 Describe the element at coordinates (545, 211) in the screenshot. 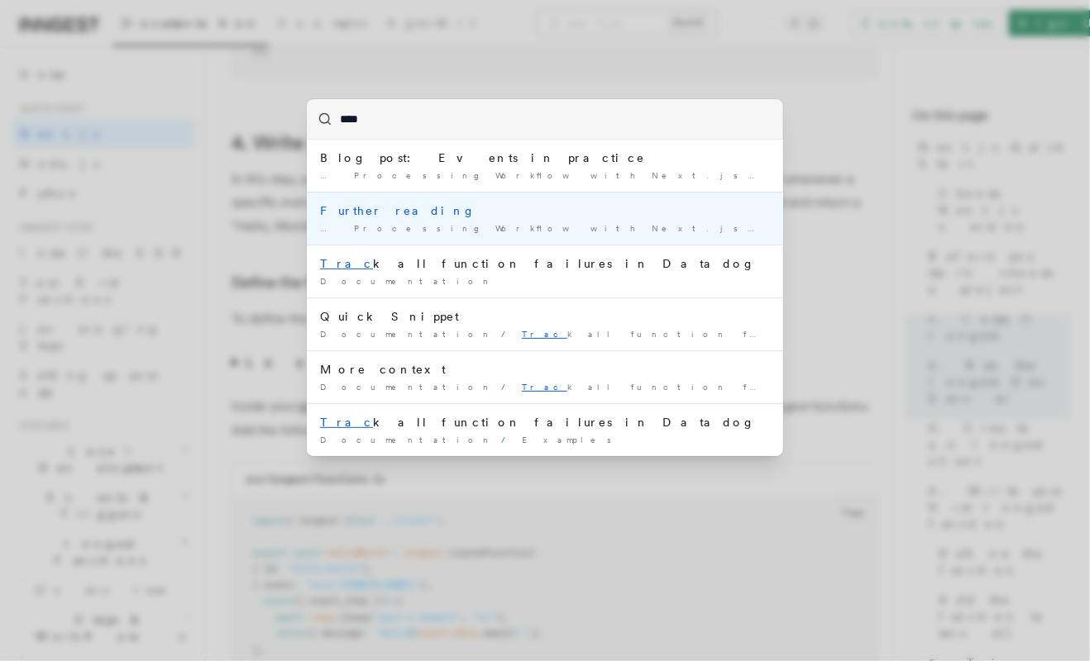

I see `div: Further reading` at that location.